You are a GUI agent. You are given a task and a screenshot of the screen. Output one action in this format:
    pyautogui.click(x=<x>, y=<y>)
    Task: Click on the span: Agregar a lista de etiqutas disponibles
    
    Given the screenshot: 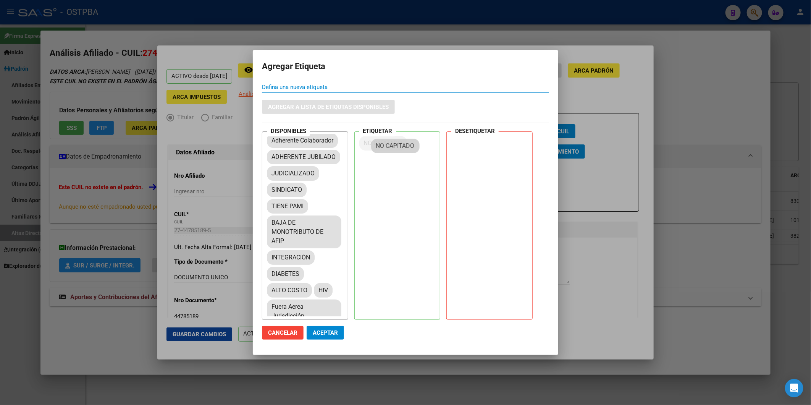 What is the action you would take?
    pyautogui.click(x=328, y=107)
    